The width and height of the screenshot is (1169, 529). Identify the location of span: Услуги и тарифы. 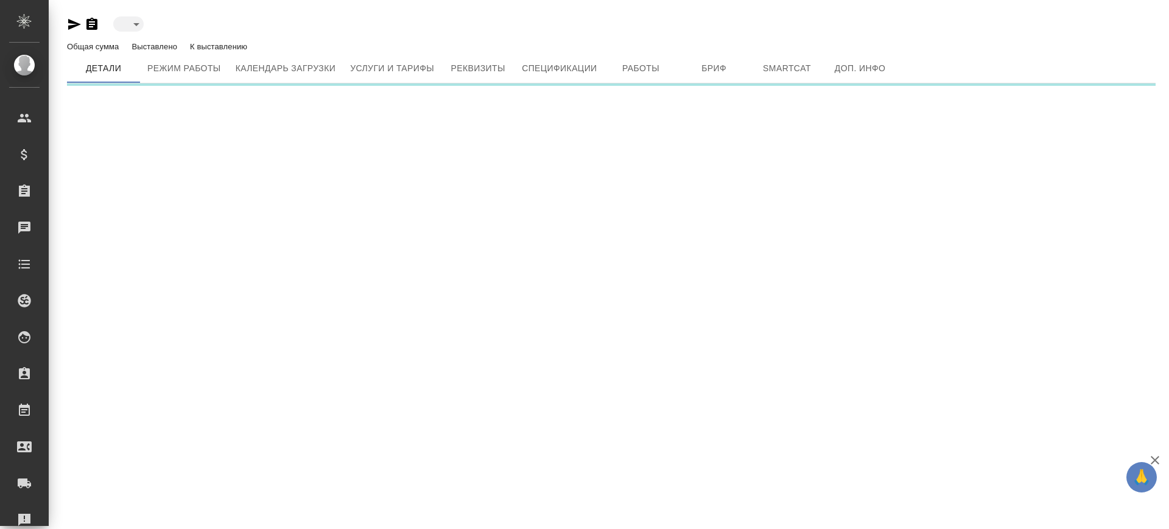
(392, 68).